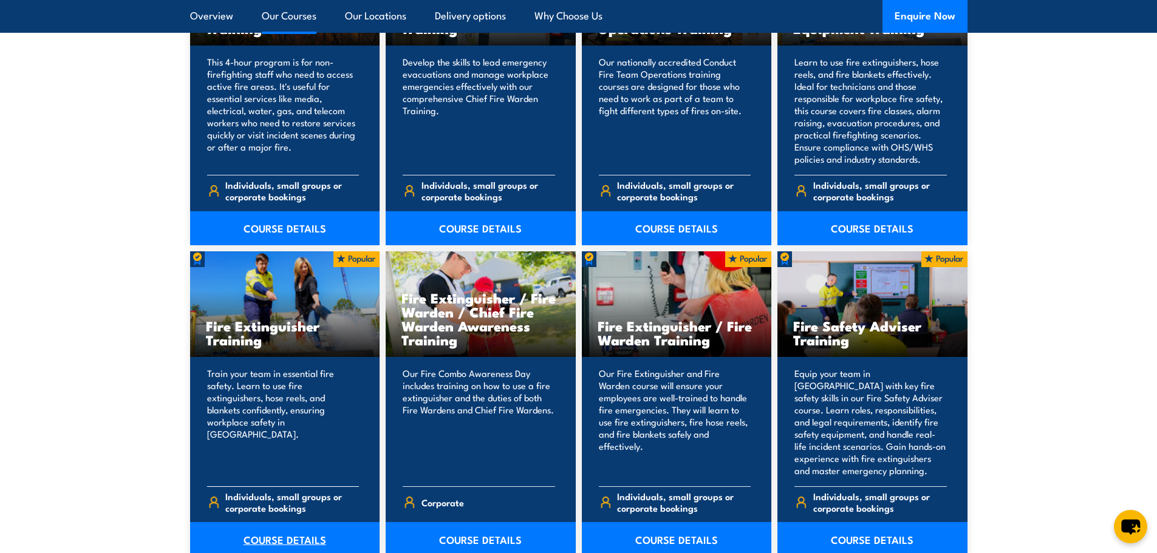  Describe the element at coordinates (480, 21) in the screenshot. I see `h3: Chief Fire Warden Training` at that location.